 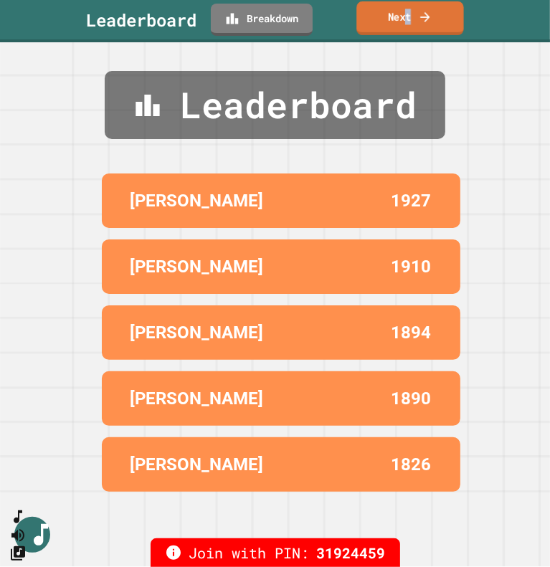 I want to click on button: Change Music, so click(x=18, y=553).